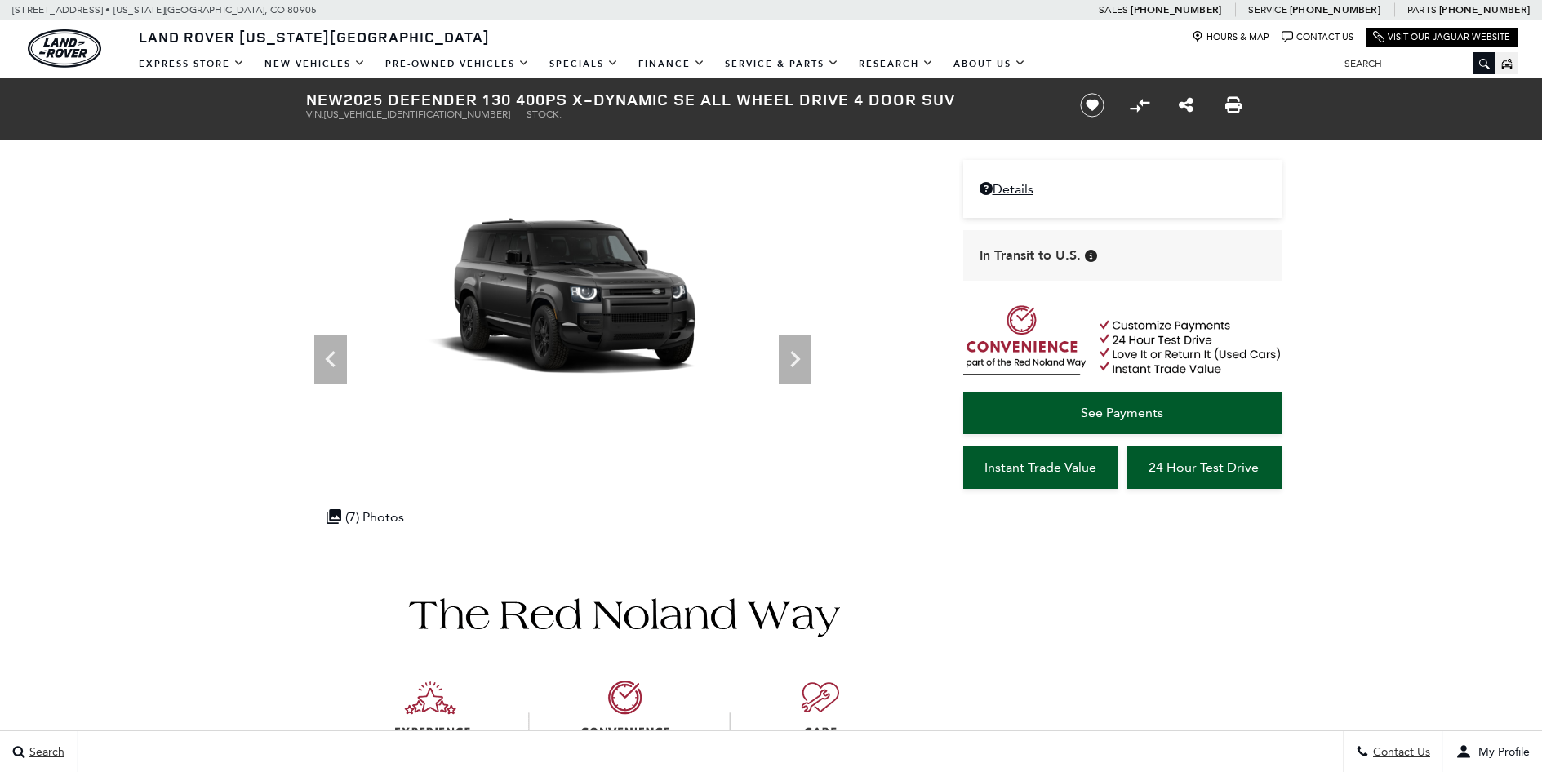 The width and height of the screenshot is (1542, 772). I want to click on input: Search, so click(1414, 64).